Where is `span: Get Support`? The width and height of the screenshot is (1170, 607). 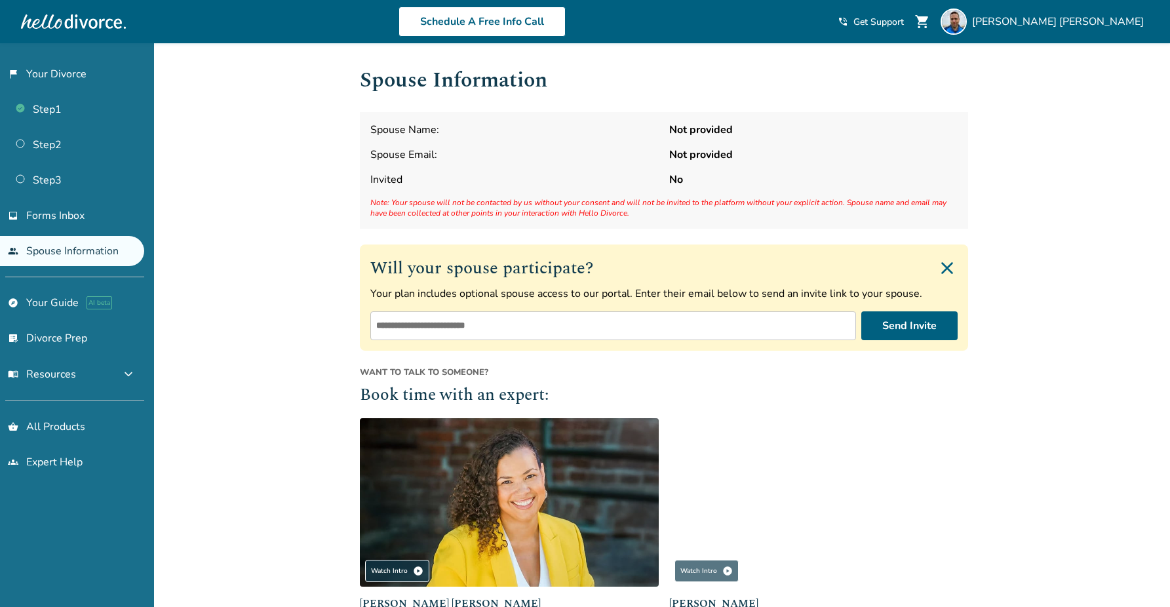
span: Get Support is located at coordinates (879, 22).